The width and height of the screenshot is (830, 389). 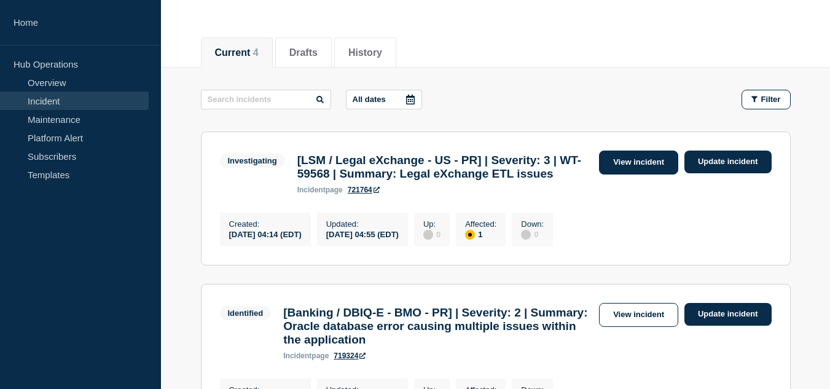 I want to click on span: Identified, so click(x=246, y=313).